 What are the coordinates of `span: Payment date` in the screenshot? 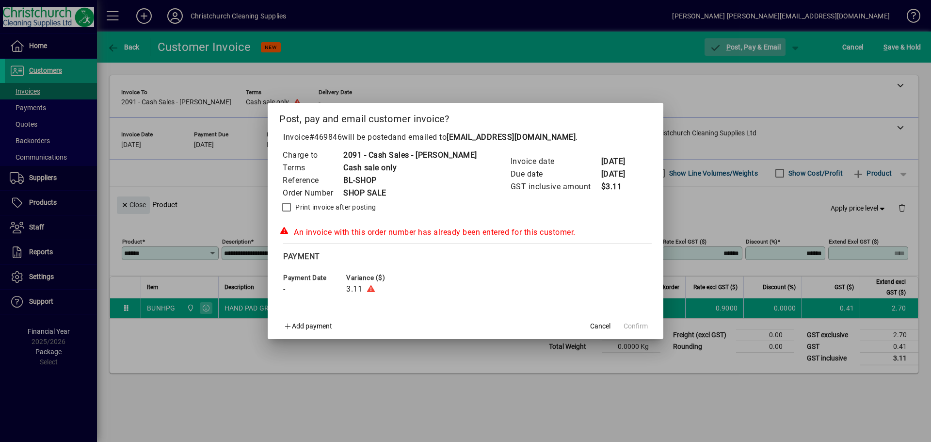 It's located at (312, 277).